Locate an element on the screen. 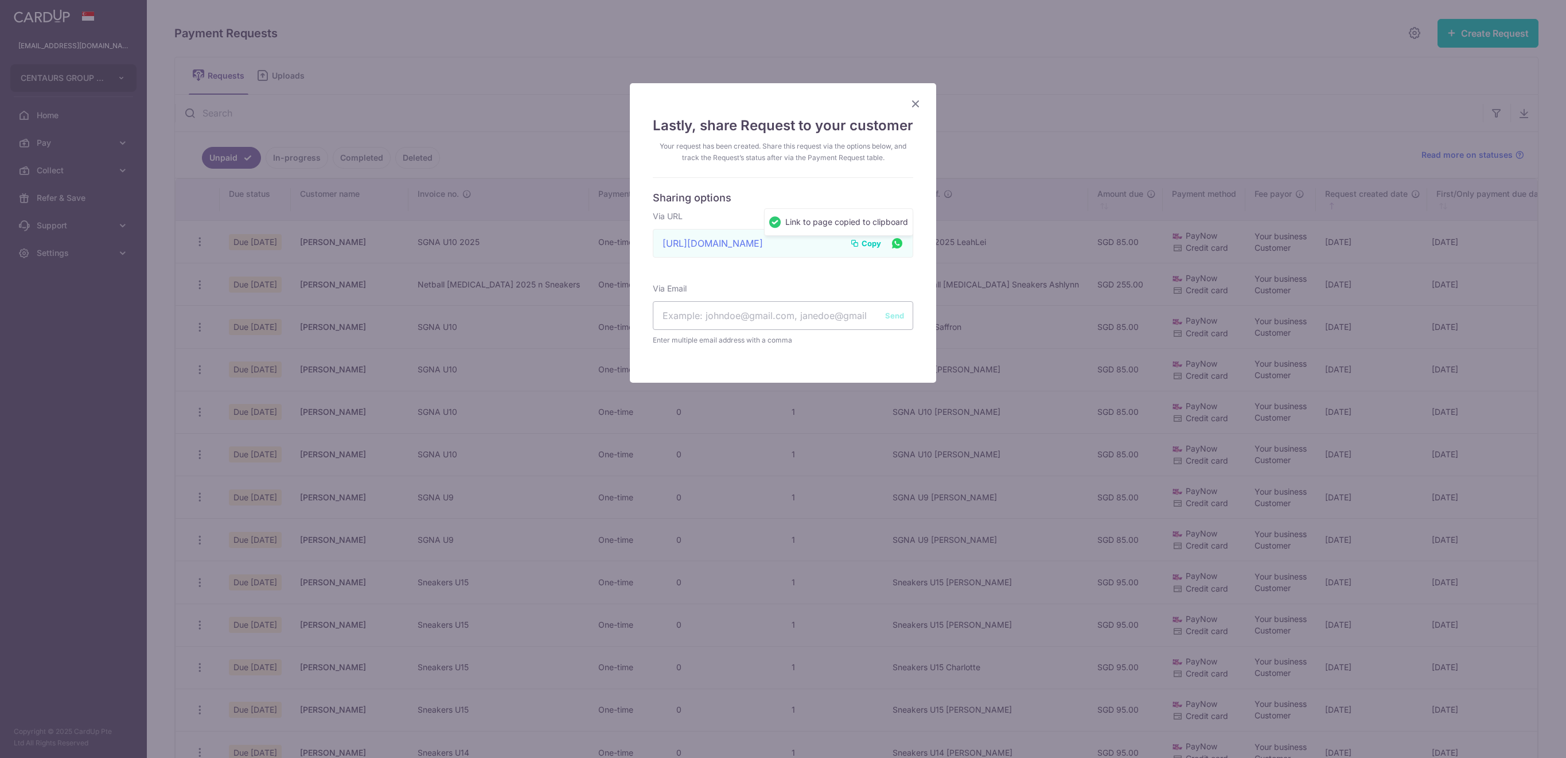 Image resolution: width=1566 pixels, height=758 pixels. label: Via URL is located at coordinates (668, 216).